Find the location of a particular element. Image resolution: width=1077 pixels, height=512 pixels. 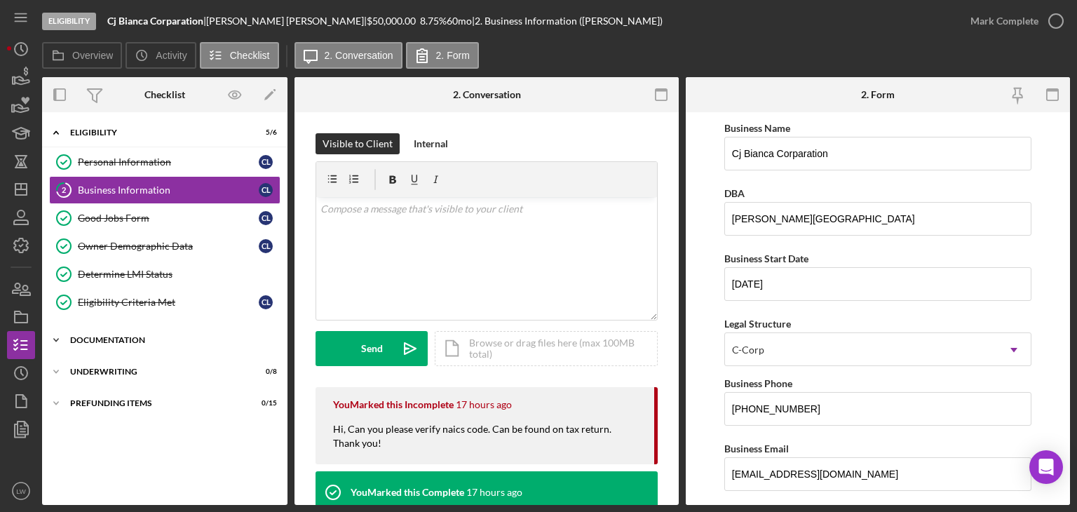

div: 2. Form is located at coordinates (878, 95).